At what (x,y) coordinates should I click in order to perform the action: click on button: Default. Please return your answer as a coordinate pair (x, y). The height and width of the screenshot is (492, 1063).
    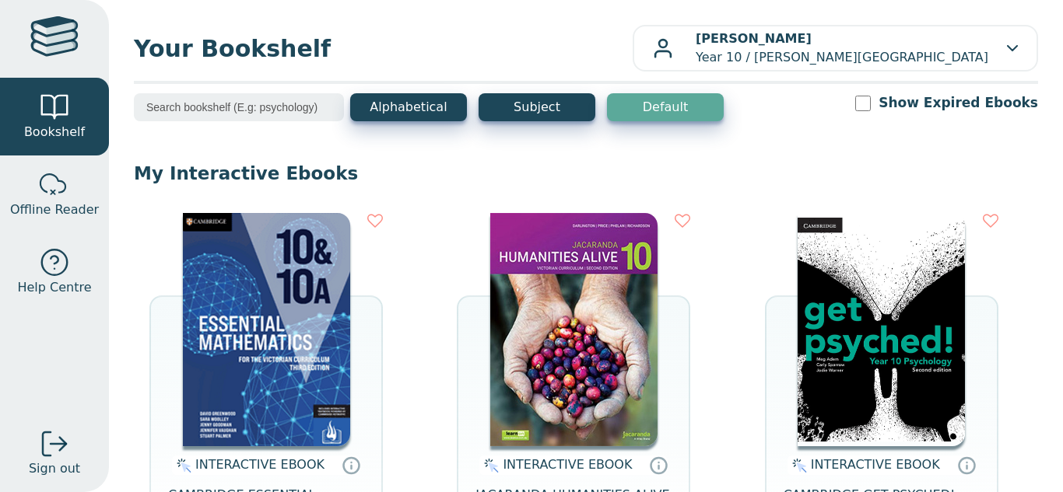
    Looking at the image, I should click on (665, 107).